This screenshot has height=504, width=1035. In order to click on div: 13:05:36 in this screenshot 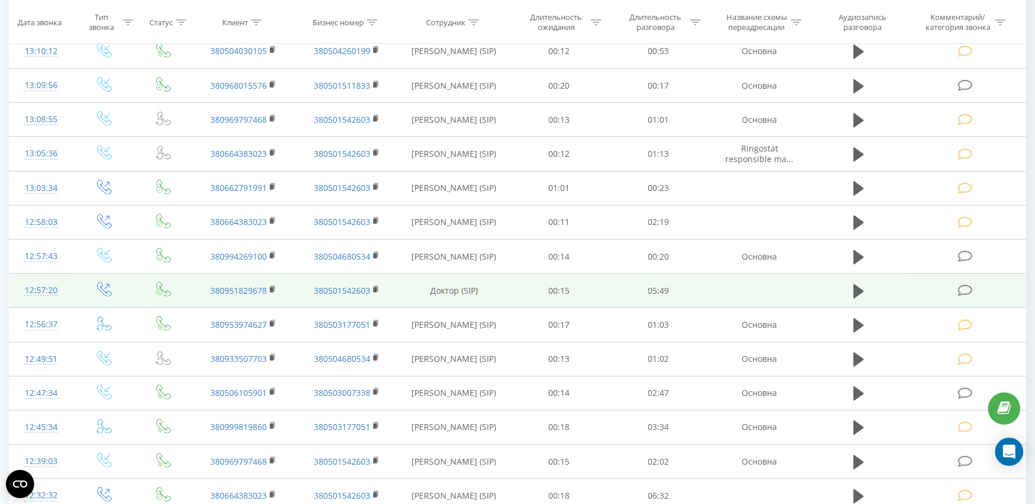, I will do `click(41, 153)`.